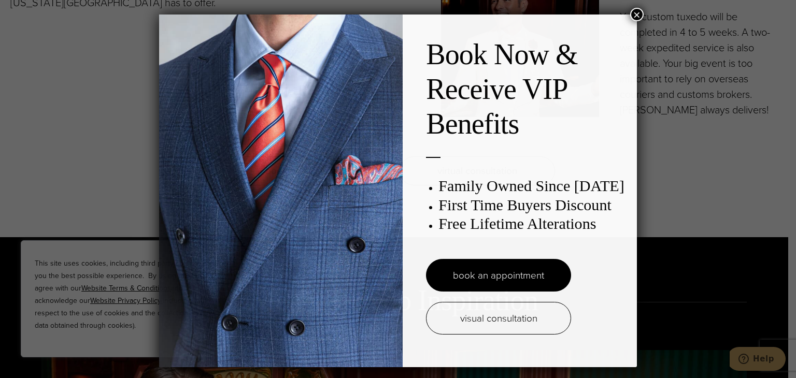  What do you see at coordinates (637, 15) in the screenshot?
I see `button: Close` at bounding box center [637, 15].